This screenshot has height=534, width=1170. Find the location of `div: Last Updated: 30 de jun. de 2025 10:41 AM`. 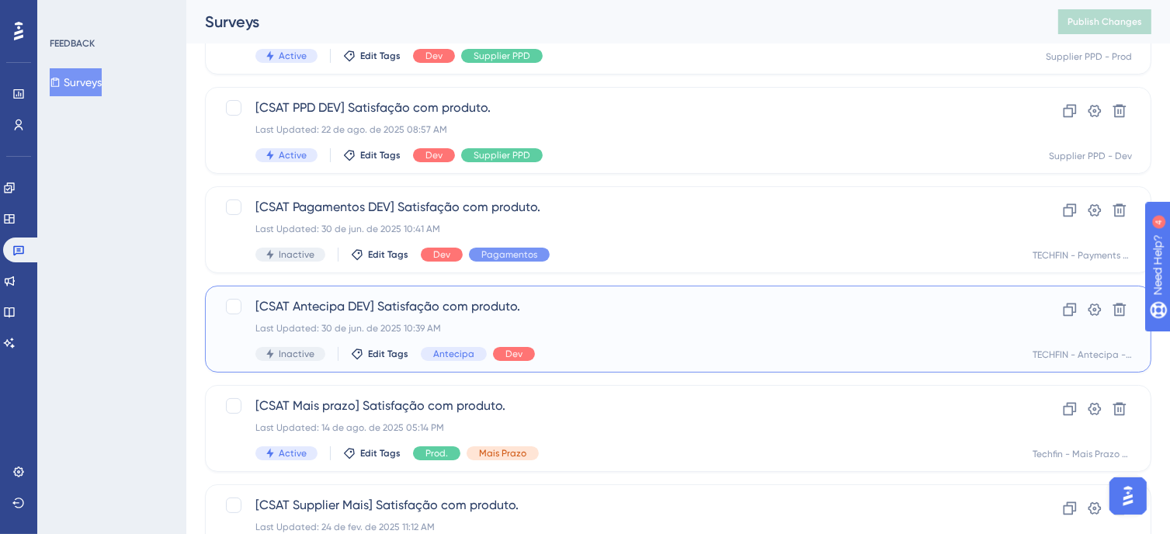

div: Last Updated: 30 de jun. de 2025 10:41 AM is located at coordinates (616, 229).